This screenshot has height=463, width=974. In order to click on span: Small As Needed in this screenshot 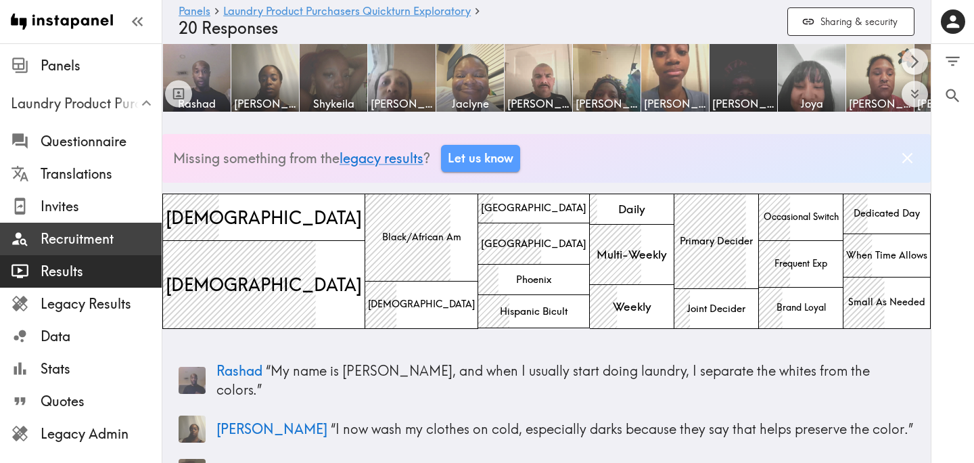, I will do `click(887, 302)`.